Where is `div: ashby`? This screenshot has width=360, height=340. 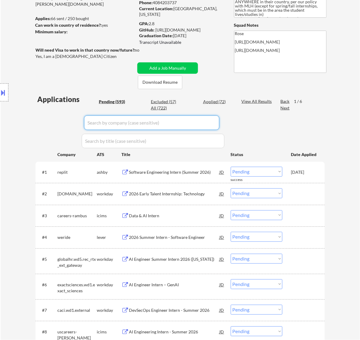 div: ashby is located at coordinates (109, 173).